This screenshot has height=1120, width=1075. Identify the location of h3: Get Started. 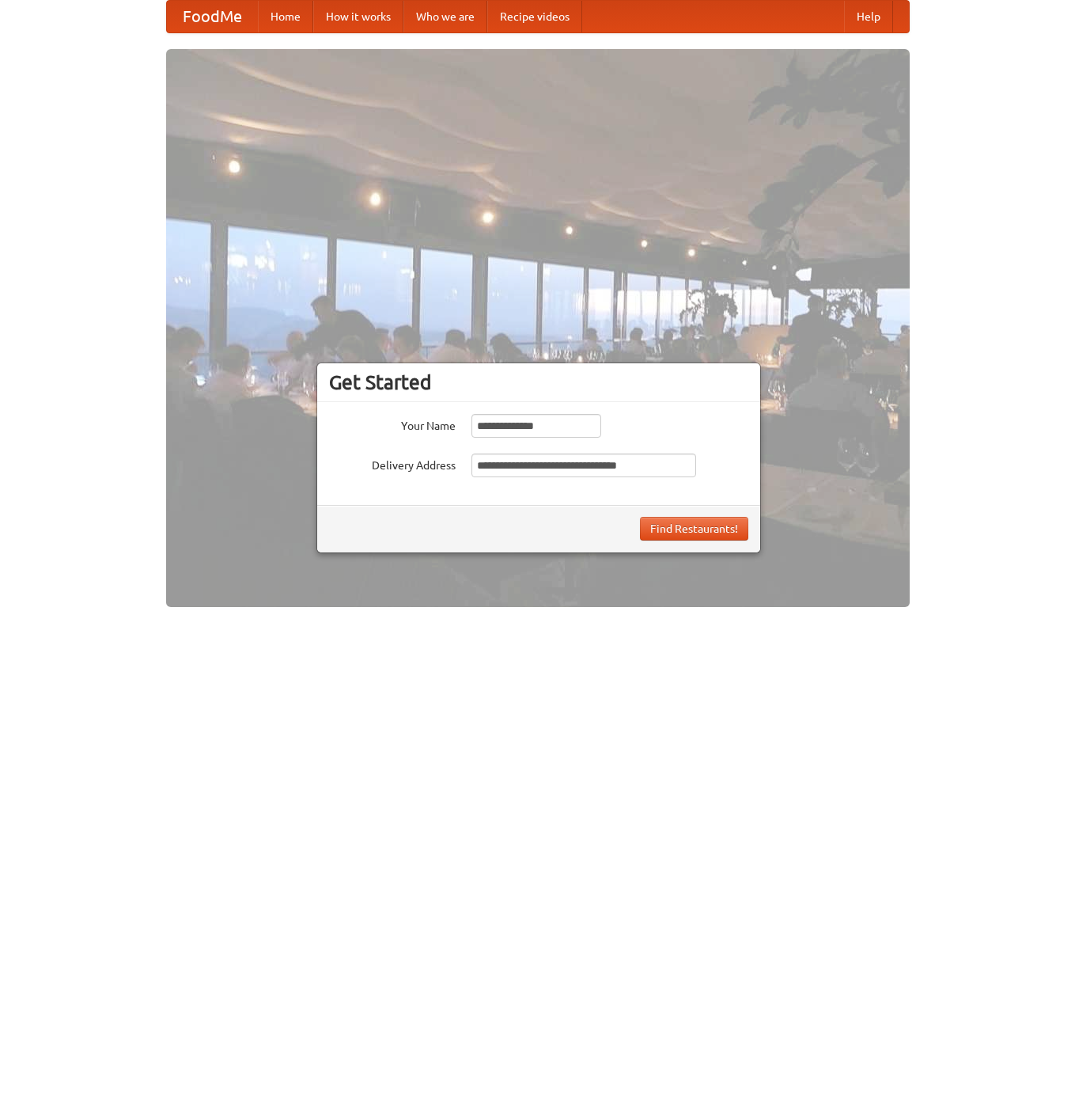
(539, 382).